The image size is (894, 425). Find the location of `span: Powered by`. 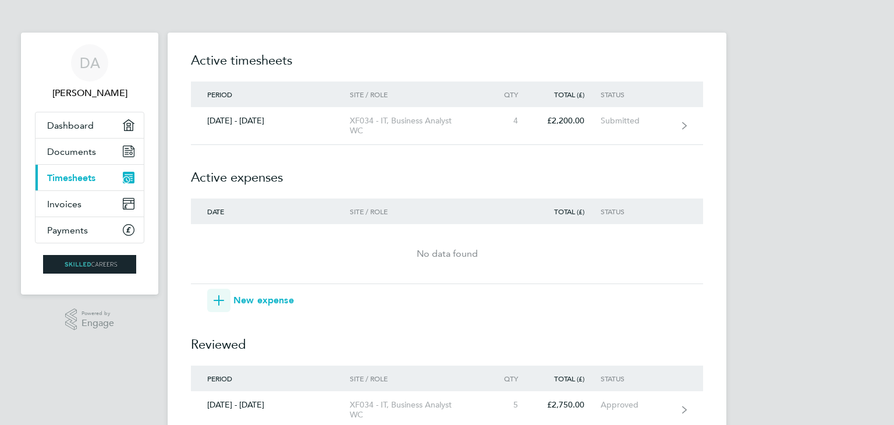

span: Powered by is located at coordinates (98, 313).